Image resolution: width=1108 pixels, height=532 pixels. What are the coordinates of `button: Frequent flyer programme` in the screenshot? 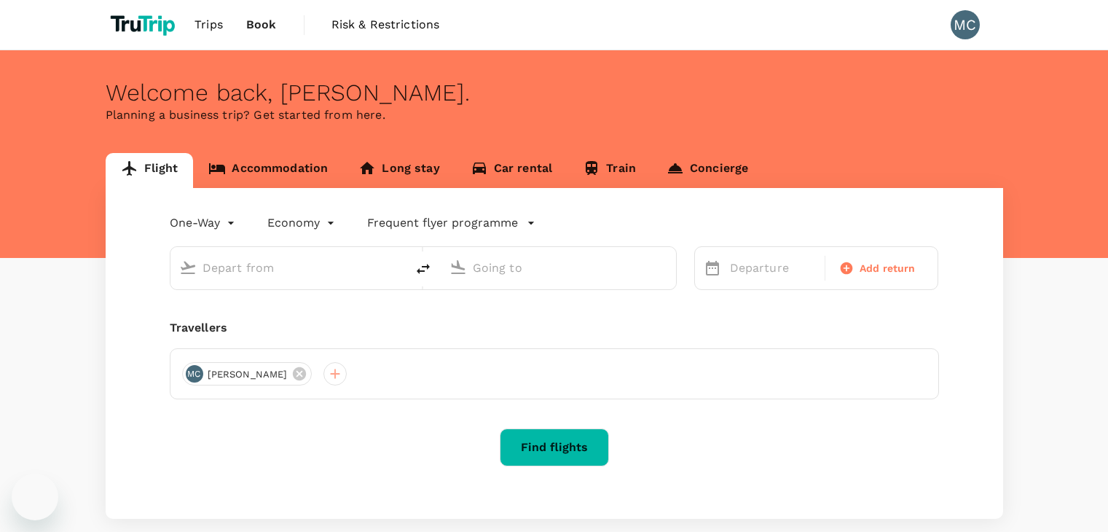 It's located at (451, 223).